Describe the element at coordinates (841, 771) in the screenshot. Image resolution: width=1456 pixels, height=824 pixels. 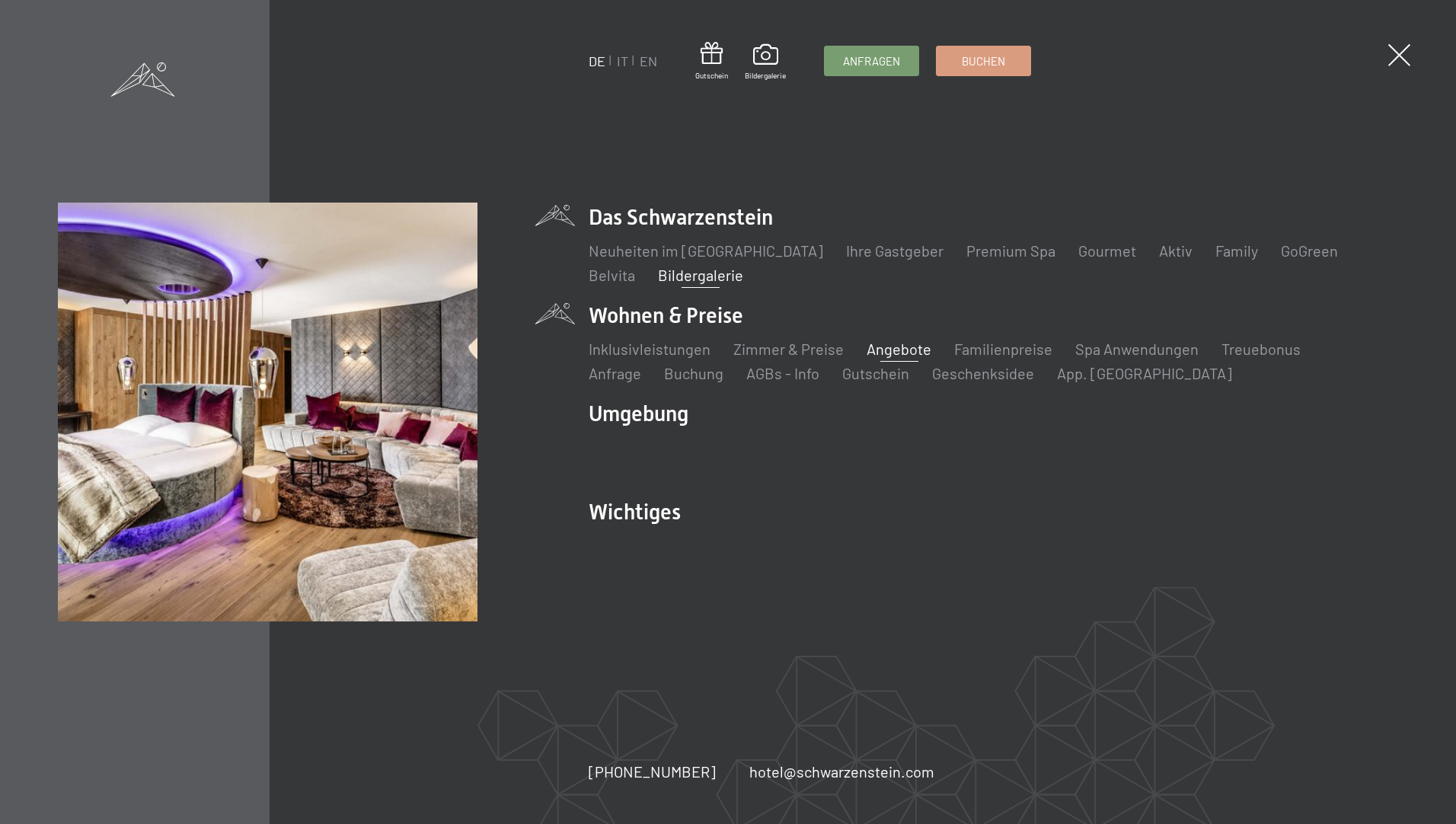
I see `a: hotel@schwarzenstein.com` at that location.